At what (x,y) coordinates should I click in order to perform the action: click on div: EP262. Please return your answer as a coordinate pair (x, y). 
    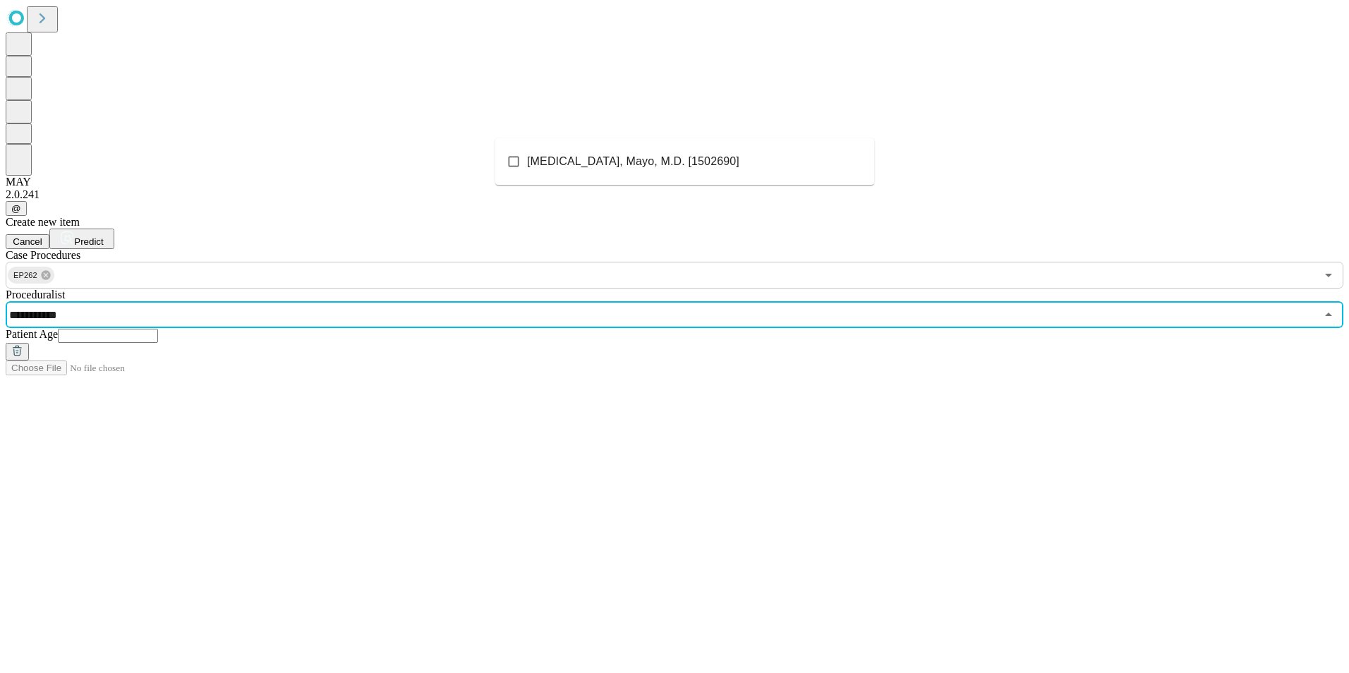
    Looking at the image, I should click on (31, 275).